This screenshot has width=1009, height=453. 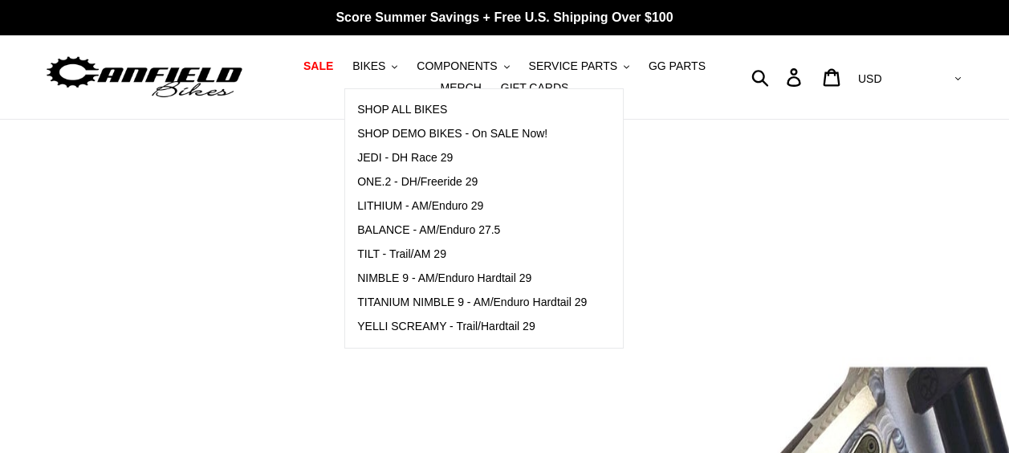 I want to click on span: JEDI - DH Race 29, so click(x=405, y=157).